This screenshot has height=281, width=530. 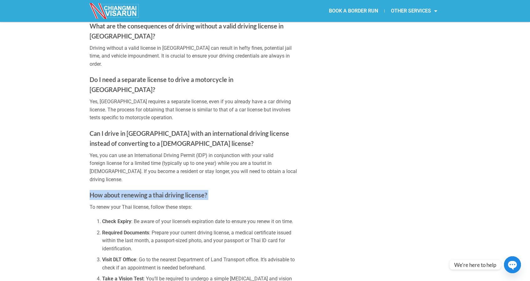 What do you see at coordinates (119, 260) in the screenshot?
I see `strong: Visit DLT Office` at bounding box center [119, 260].